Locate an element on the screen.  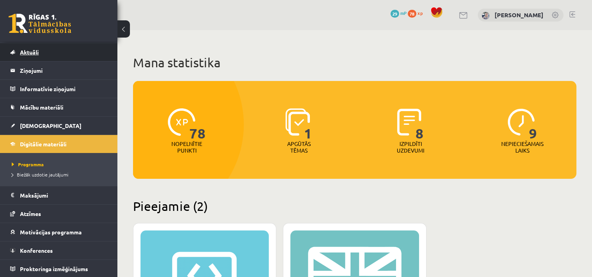
img: icon-learned-topics-4a711ccc23c960034f471b6e78daf4a3bad4a20eaf4de84257b87e66633f6470.svg is located at coordinates (297, 122).